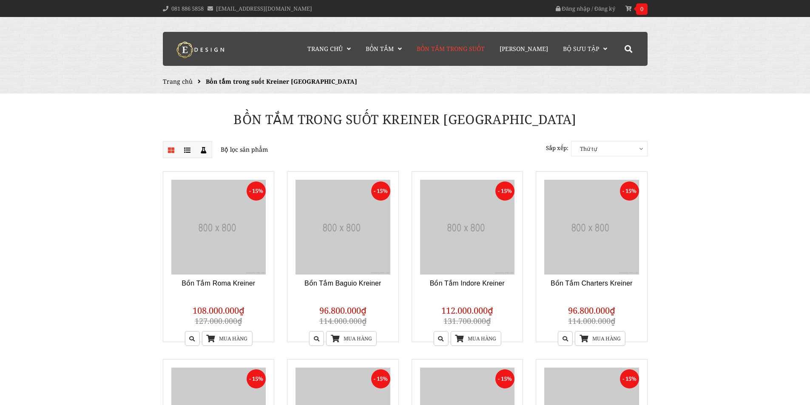 This screenshot has width=810, height=405. I want to click on span: Thứ tự, so click(609, 149).